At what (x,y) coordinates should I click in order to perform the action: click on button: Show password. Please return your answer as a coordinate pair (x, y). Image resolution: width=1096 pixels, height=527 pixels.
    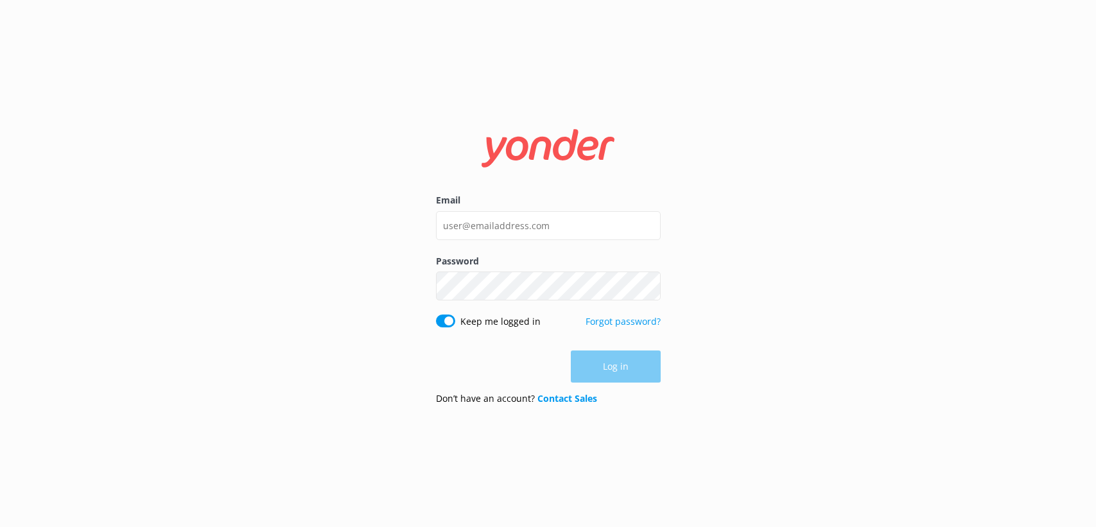
    Looking at the image, I should click on (648, 286).